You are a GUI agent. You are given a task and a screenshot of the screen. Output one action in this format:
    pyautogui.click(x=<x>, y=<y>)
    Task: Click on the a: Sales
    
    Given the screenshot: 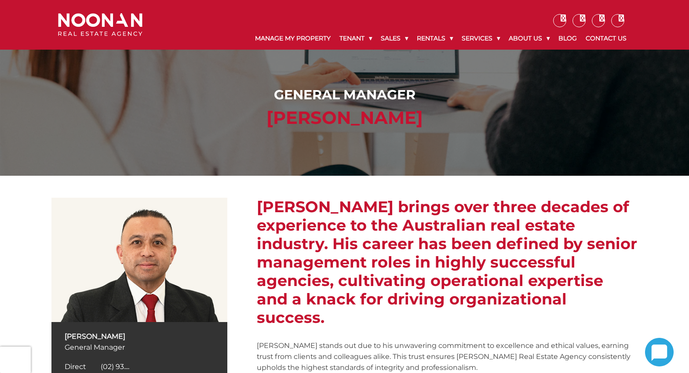 What is the action you would take?
    pyautogui.click(x=394, y=38)
    